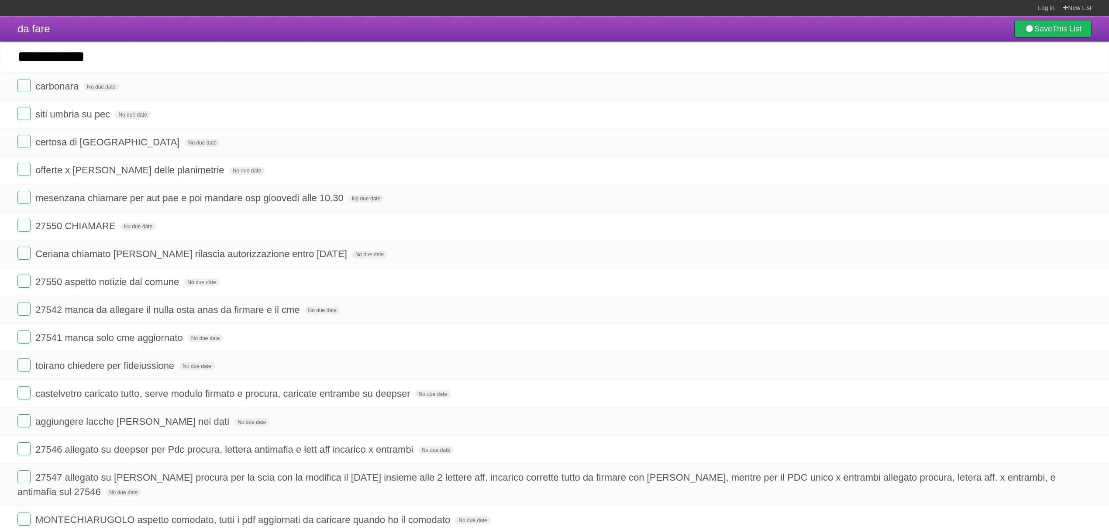 The width and height of the screenshot is (1109, 530). I want to click on a: SaveThis List, so click(1052, 29).